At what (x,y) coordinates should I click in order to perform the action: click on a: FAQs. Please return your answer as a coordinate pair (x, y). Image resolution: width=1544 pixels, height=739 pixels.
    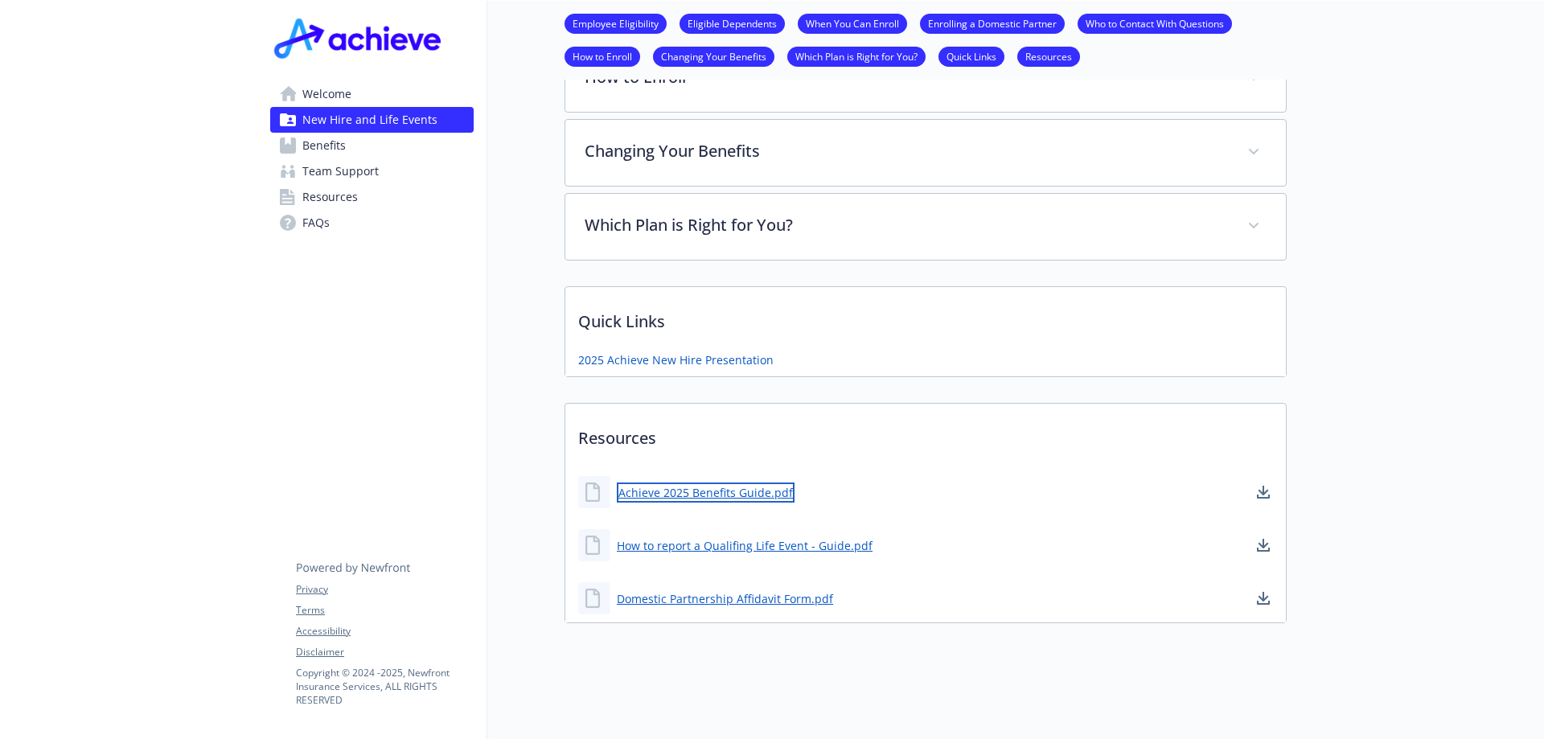
    Looking at the image, I should click on (372, 223).